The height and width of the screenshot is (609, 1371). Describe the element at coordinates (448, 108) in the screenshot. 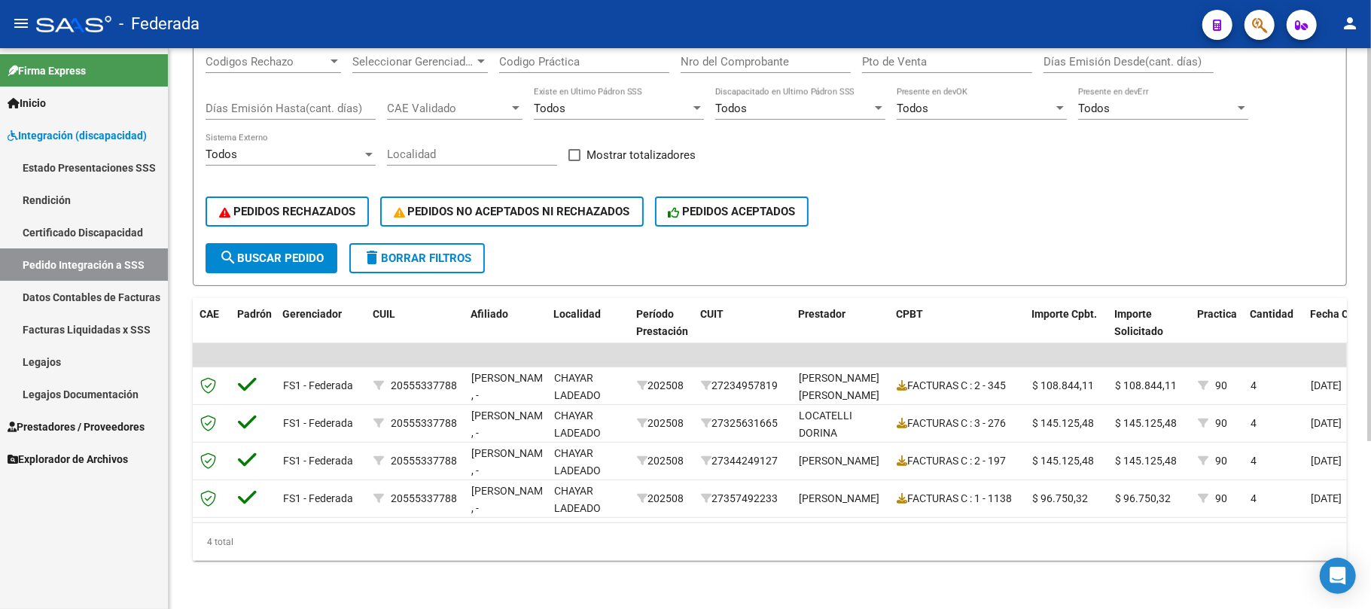

I see `span: CAE Validado` at that location.